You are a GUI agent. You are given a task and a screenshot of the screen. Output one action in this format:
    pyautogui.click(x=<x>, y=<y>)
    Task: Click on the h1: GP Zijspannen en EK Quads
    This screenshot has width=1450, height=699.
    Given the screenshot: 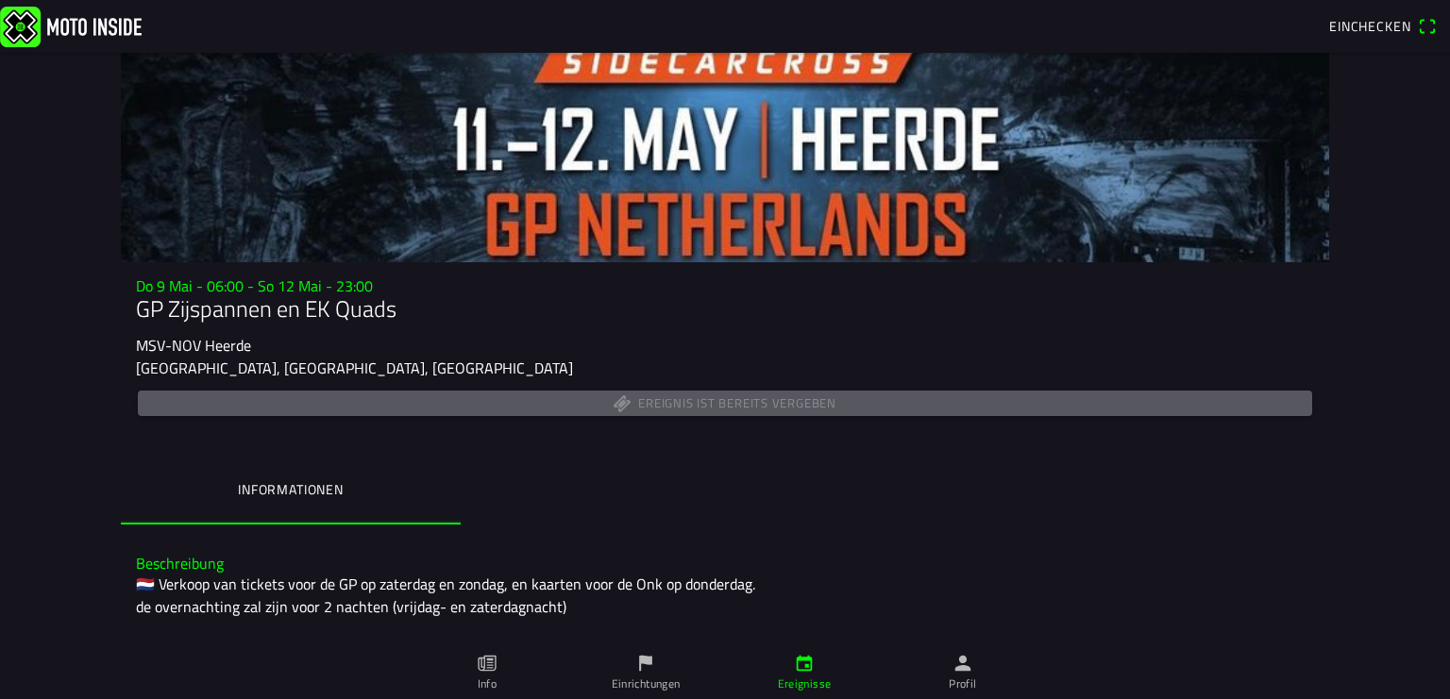 What is the action you would take?
    pyautogui.click(x=725, y=309)
    